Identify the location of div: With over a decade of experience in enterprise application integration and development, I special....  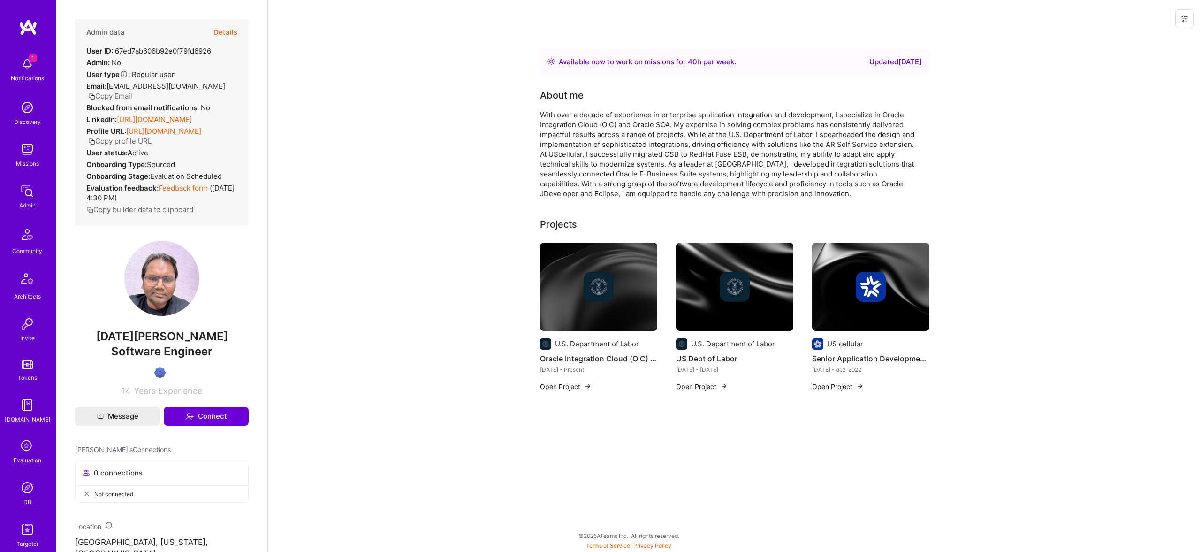
(727, 154).